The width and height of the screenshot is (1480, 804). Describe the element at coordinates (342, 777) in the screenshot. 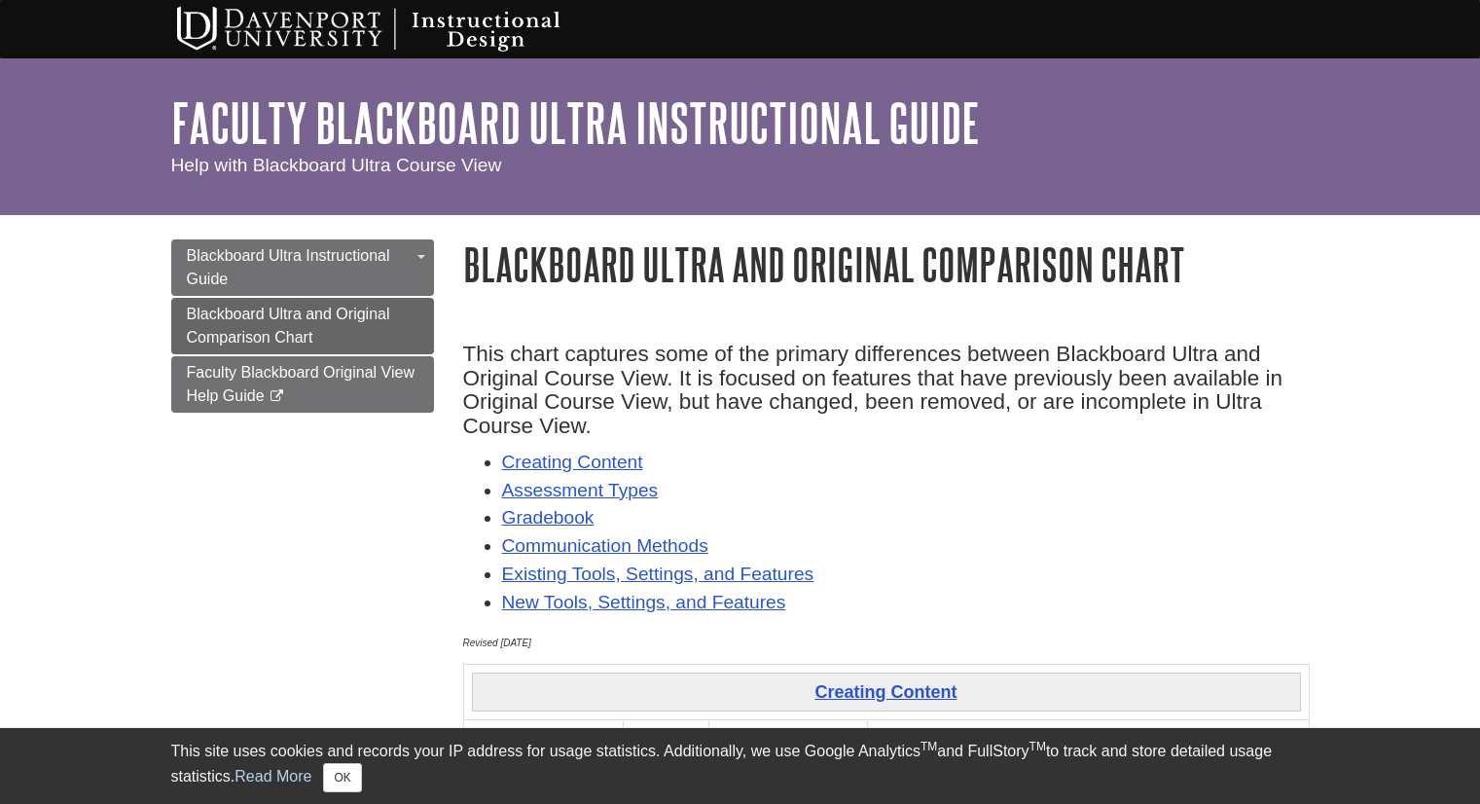

I see `button: Close` at that location.